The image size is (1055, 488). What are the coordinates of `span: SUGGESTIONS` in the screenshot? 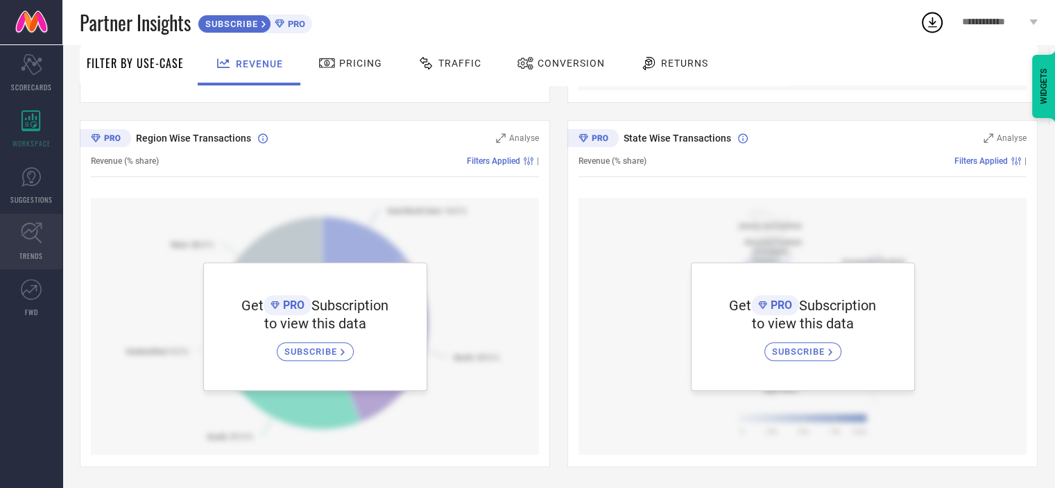 It's located at (31, 199).